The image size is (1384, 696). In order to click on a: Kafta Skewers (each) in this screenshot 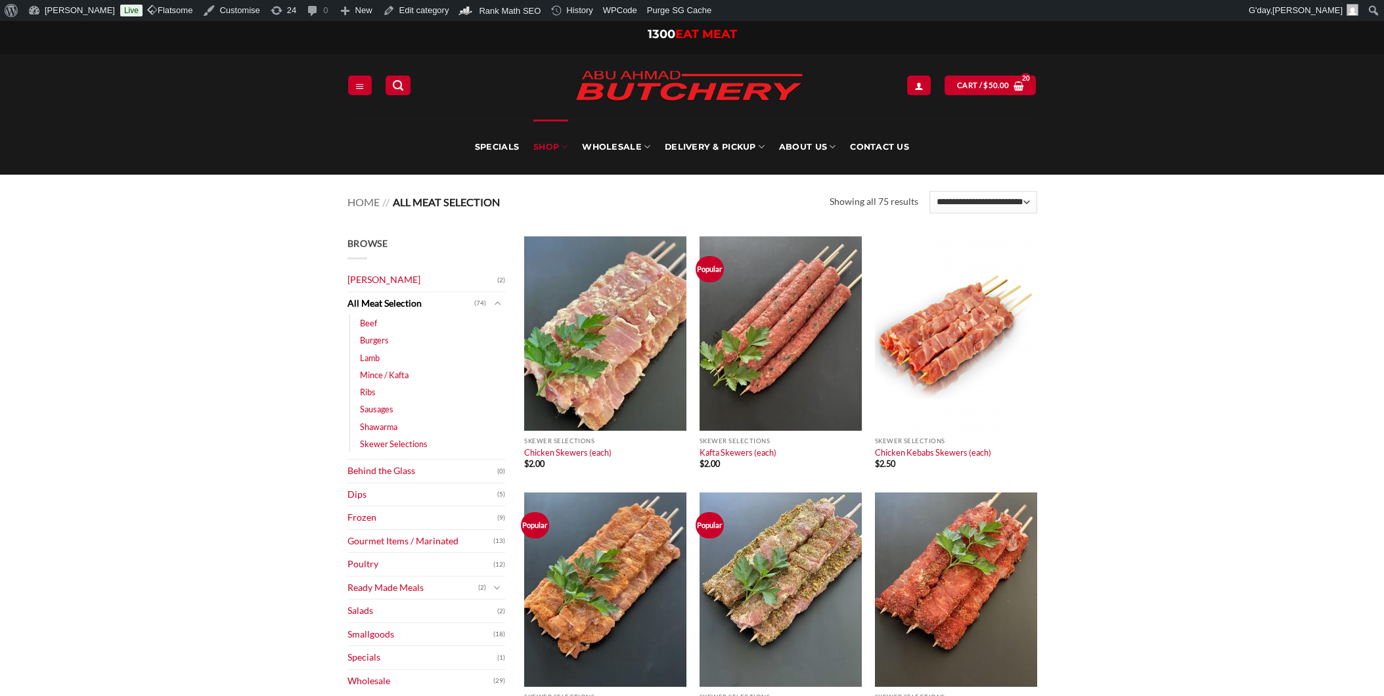, I will do `click(738, 453)`.